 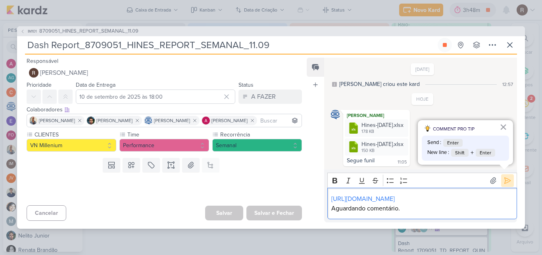 What do you see at coordinates (383, 151) in the screenshot?
I see `div: 150 KB` at bounding box center [383, 151].